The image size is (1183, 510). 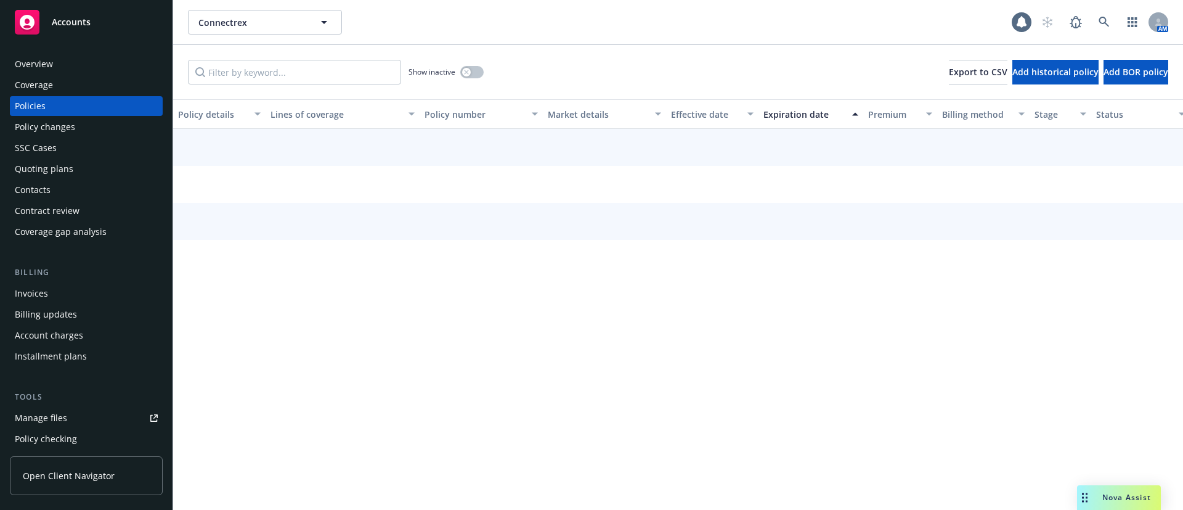 What do you see at coordinates (978, 72) in the screenshot?
I see `button: Export to CSV` at bounding box center [978, 72].